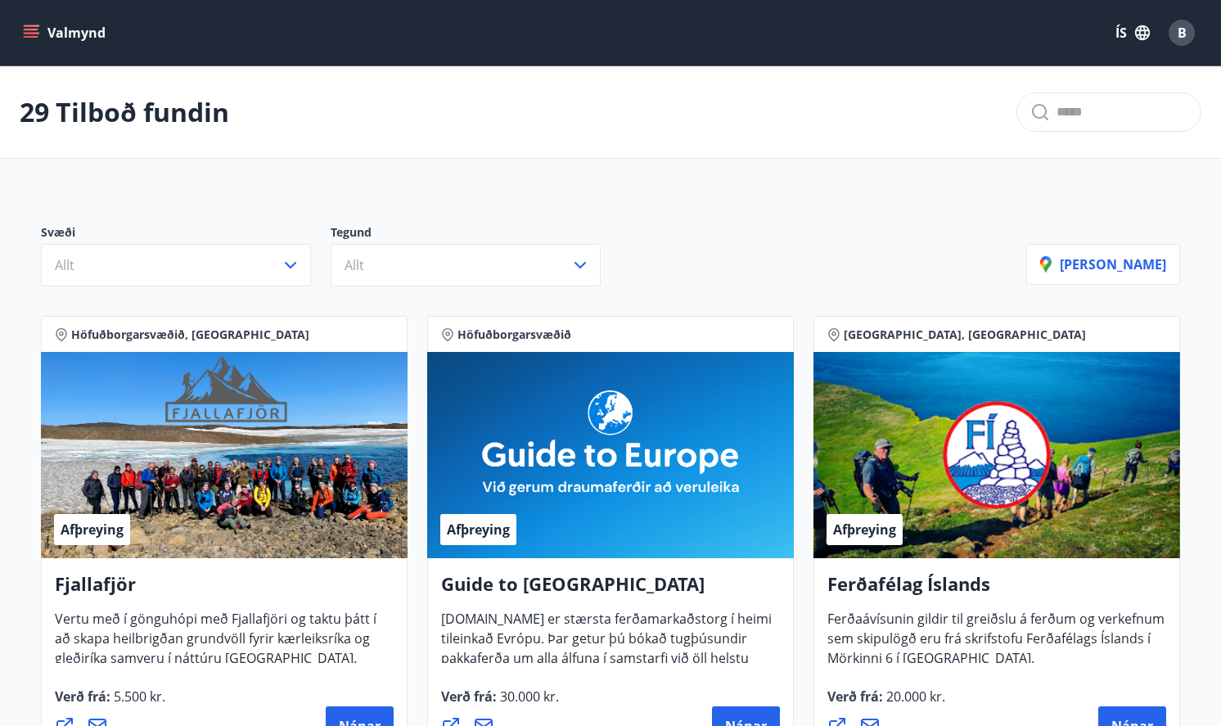 This screenshot has height=726, width=1221. I want to click on span: 20.000 kr., so click(914, 696).